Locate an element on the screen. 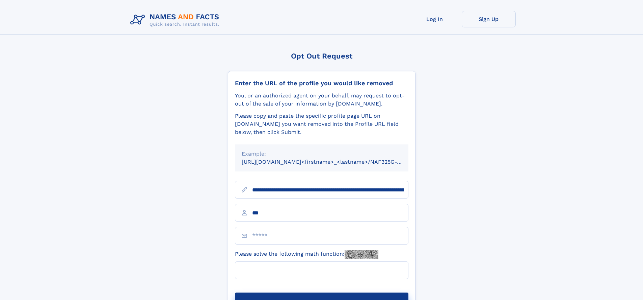  a: Log In is located at coordinates (435, 19).